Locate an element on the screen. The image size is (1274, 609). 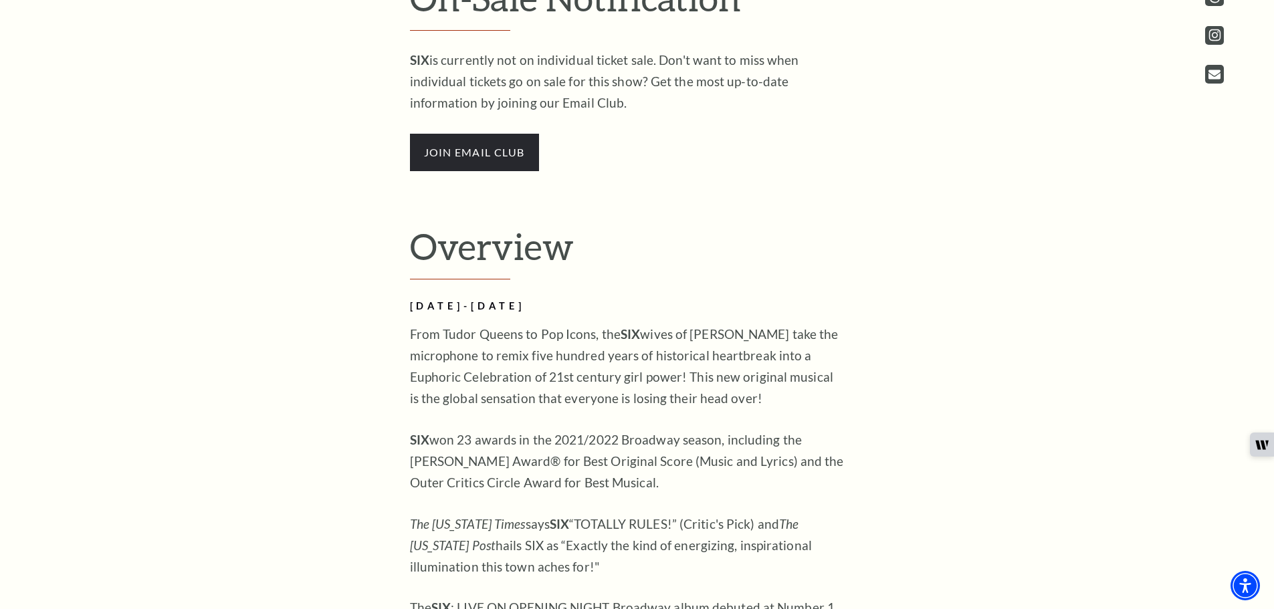
p: is currently not on individual ticket sale. Don't want to miss when individual tickets go on sale... is located at coordinates (627, 82).